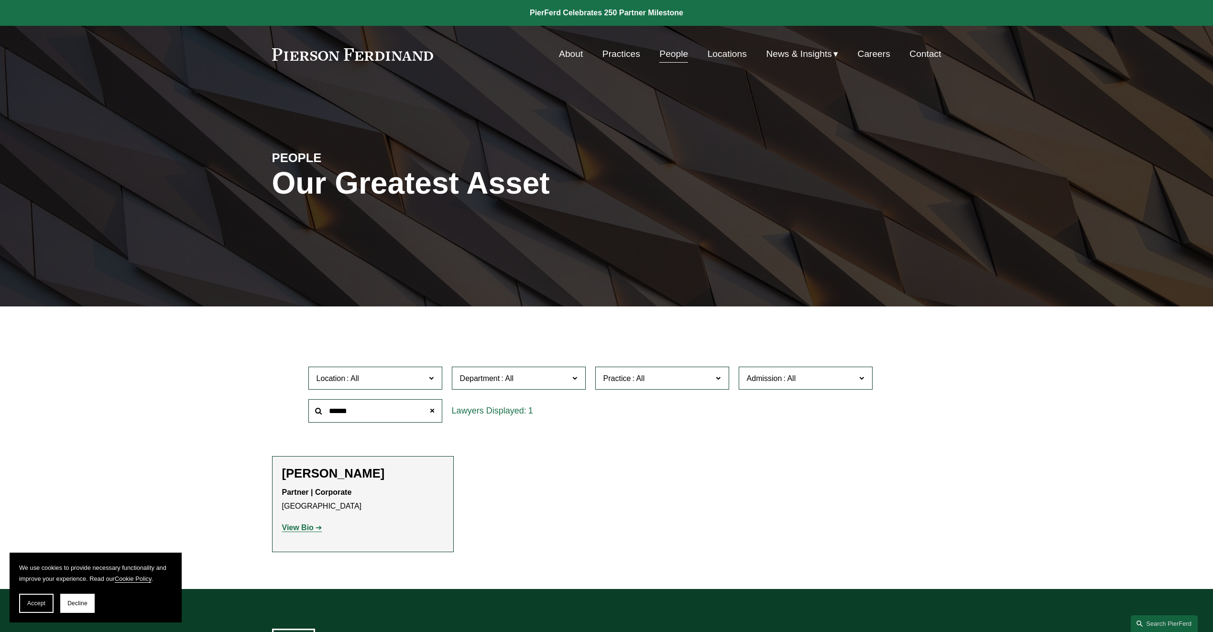 The height and width of the screenshot is (632, 1213). Describe the element at coordinates (617, 378) in the screenshot. I see `span: Practice` at that location.